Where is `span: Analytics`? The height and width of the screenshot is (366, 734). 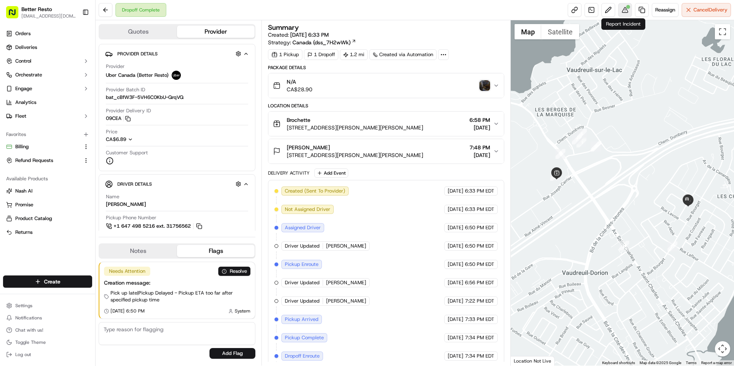 span: Analytics is located at coordinates (26, 102).